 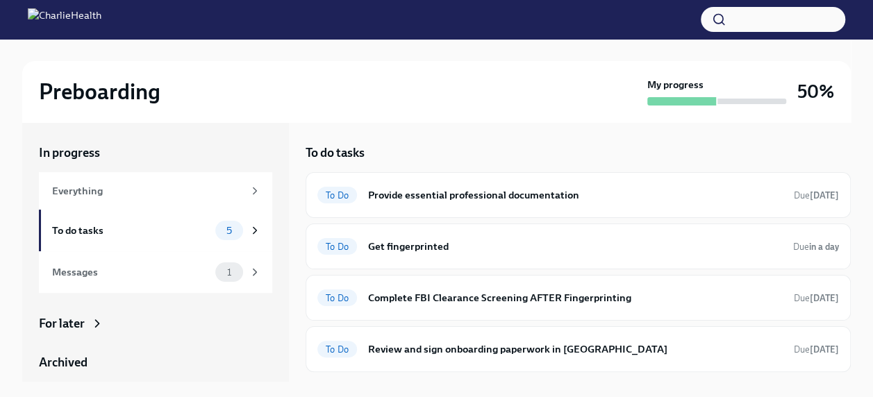 What do you see at coordinates (335, 153) in the screenshot?
I see `h5: To do tasks` at bounding box center [335, 153].